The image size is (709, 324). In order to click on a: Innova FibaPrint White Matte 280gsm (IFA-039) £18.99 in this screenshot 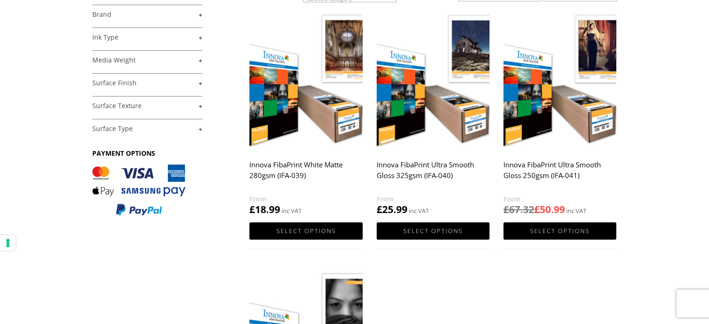, I will do `click(306, 112)`.